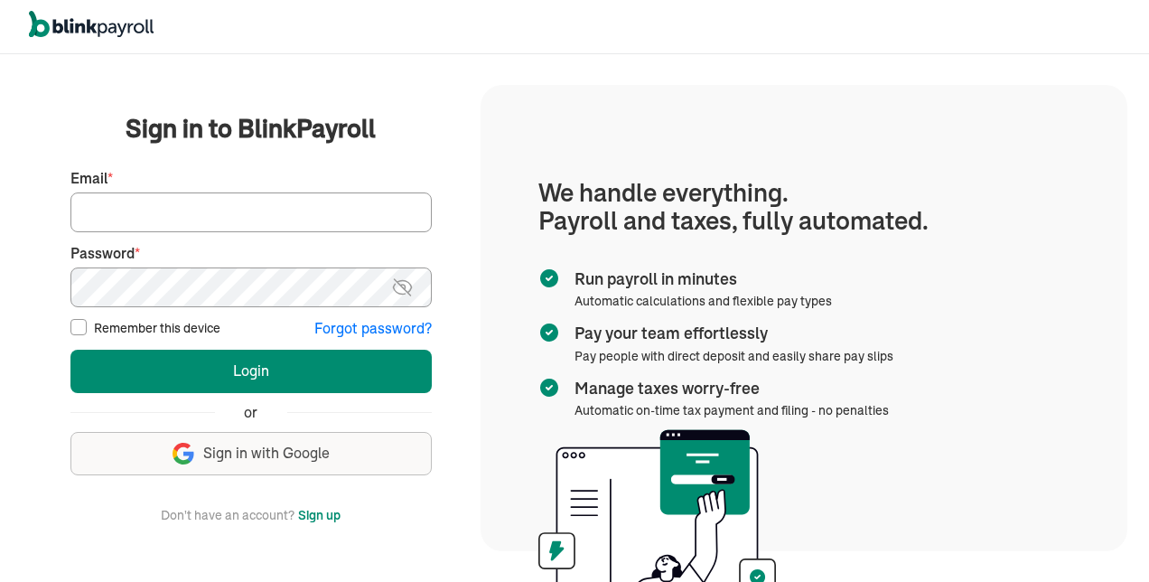 This screenshot has height=582, width=1149. What do you see at coordinates (251, 371) in the screenshot?
I see `button: Login` at bounding box center [251, 371].